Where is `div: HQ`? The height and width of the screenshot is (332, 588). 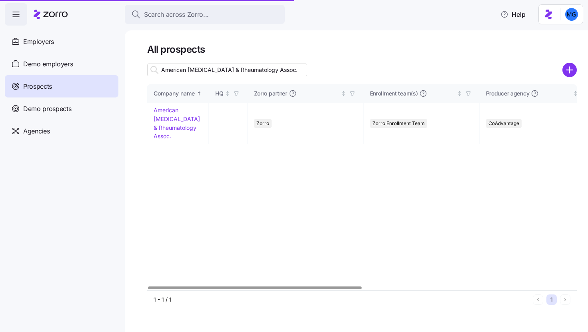 div: HQ is located at coordinates (219, 94).